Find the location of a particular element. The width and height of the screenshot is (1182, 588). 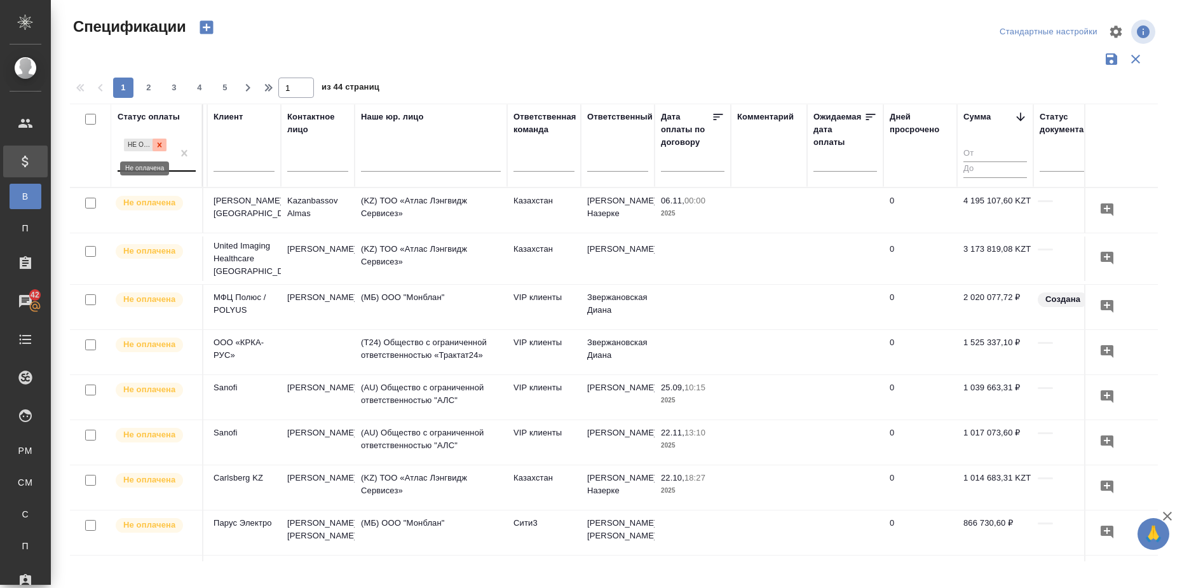

a: В is located at coordinates (25, 196).